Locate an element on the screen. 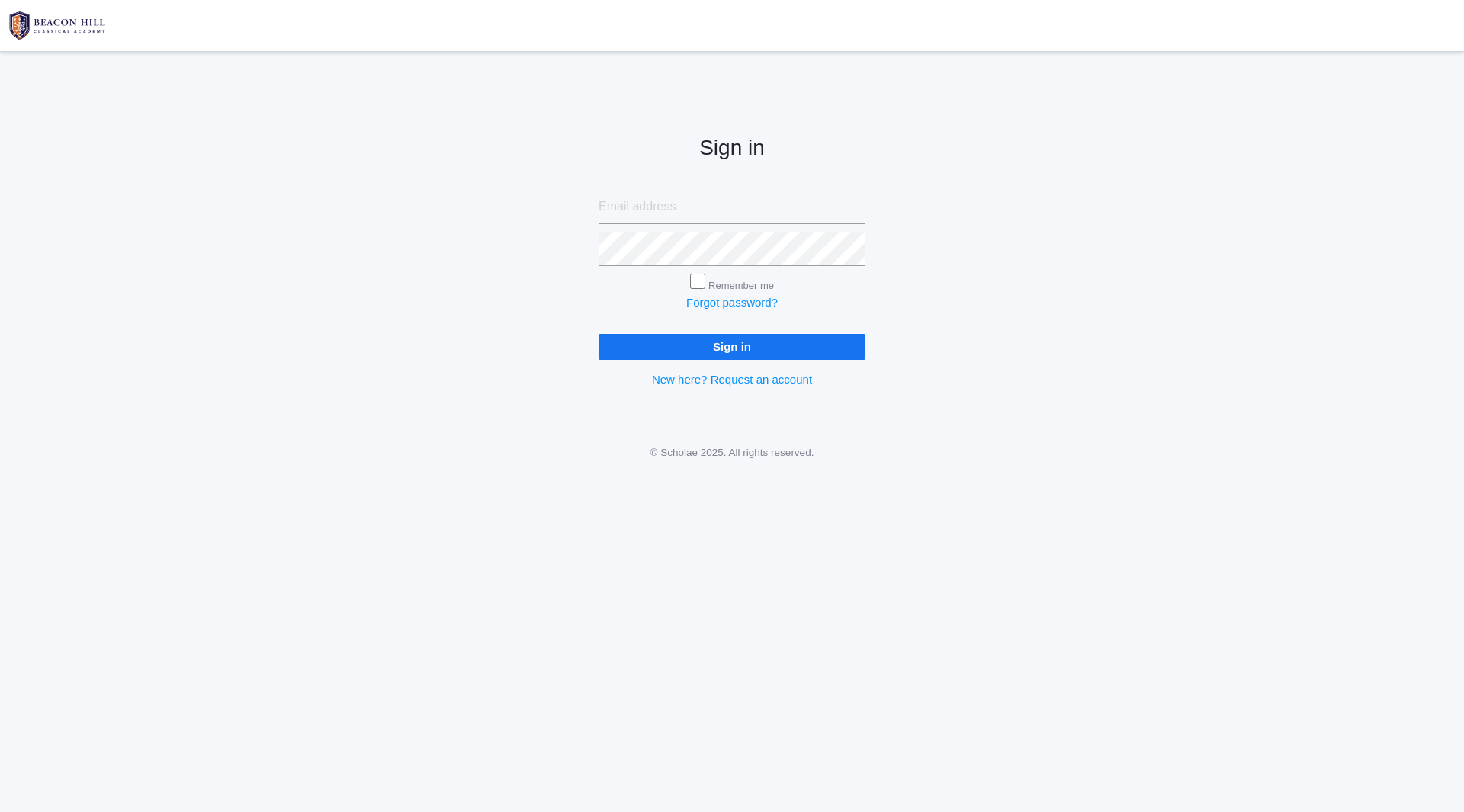 The width and height of the screenshot is (1464, 812). label: Remember me is located at coordinates (741, 285).